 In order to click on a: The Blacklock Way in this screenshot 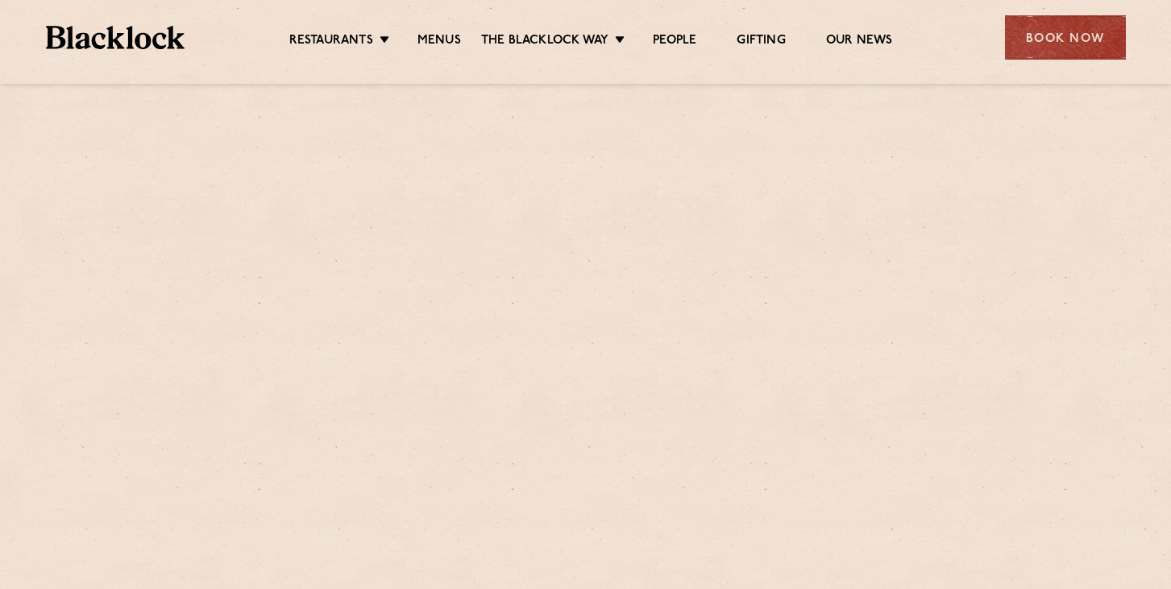, I will do `click(545, 42)`.